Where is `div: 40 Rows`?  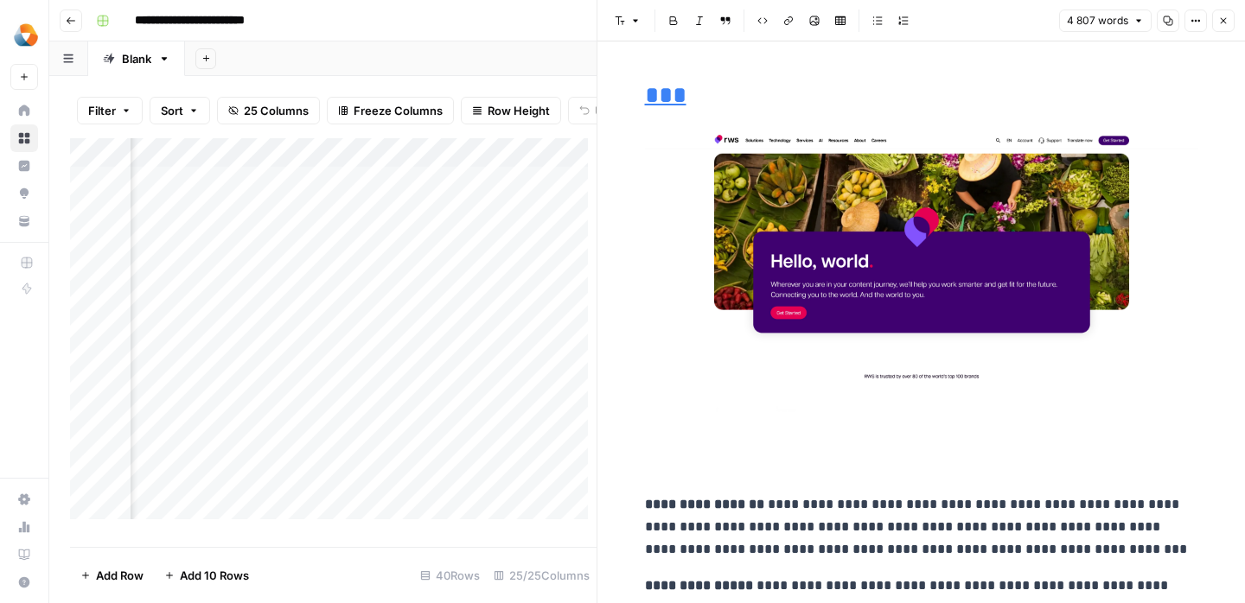 div: 40 Rows is located at coordinates (450, 576).